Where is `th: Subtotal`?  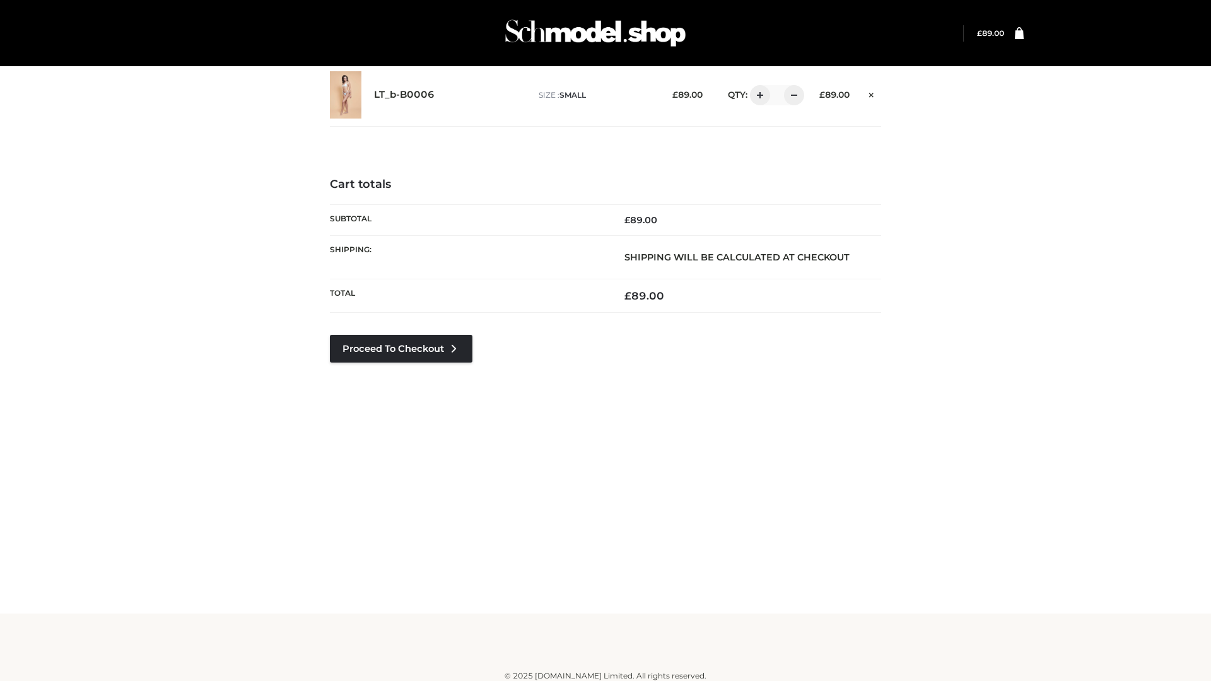 th: Subtotal is located at coordinates (467, 219).